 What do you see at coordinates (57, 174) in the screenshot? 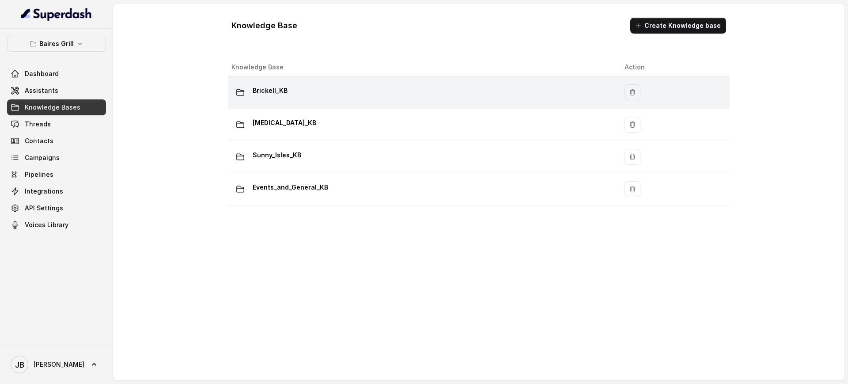
I see `a: Pipelines` at bounding box center [57, 174].